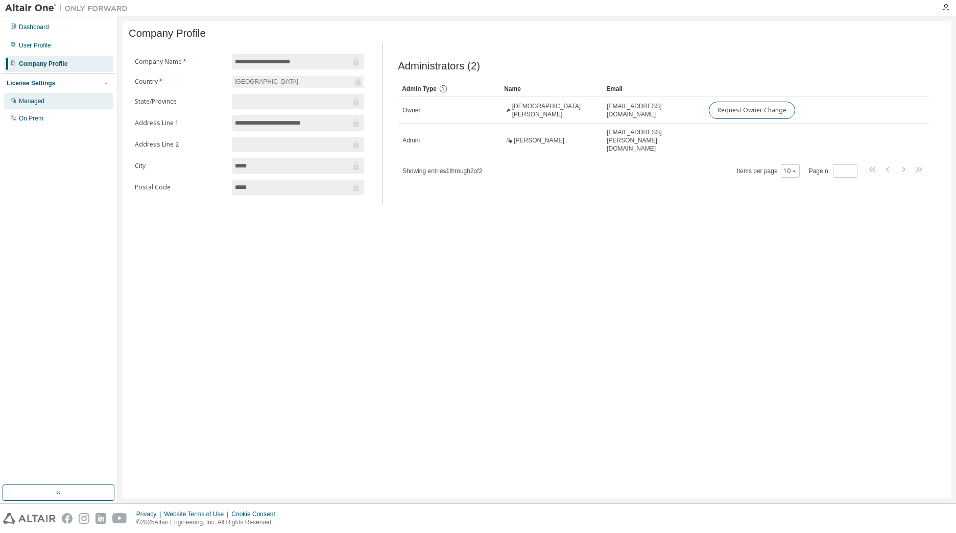 The image size is (956, 533). I want to click on div: Company Profile, so click(43, 64).